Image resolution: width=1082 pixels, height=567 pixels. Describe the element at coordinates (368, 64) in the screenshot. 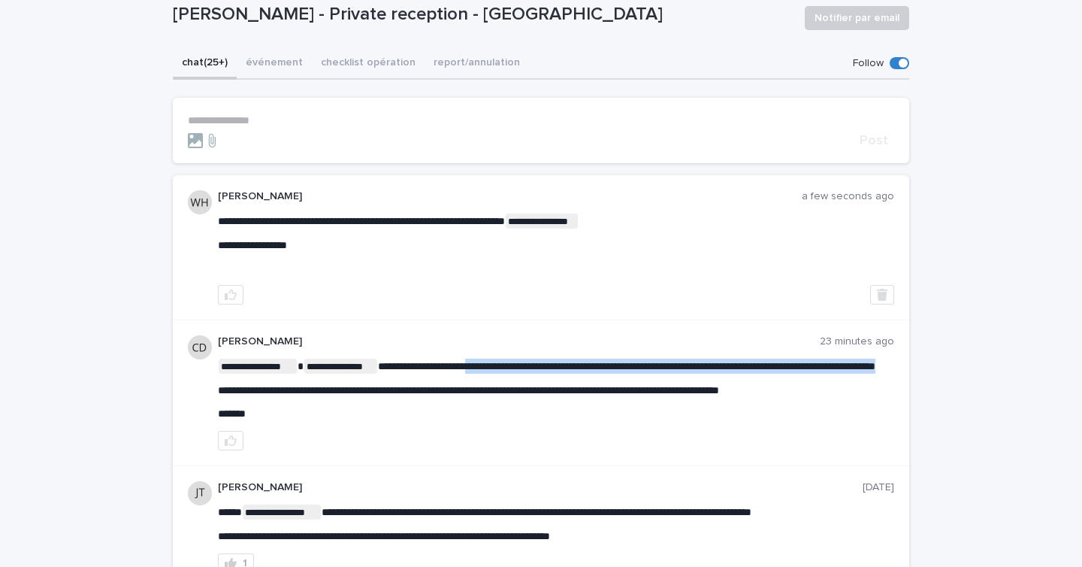

I see `button: checklist opération` at that location.